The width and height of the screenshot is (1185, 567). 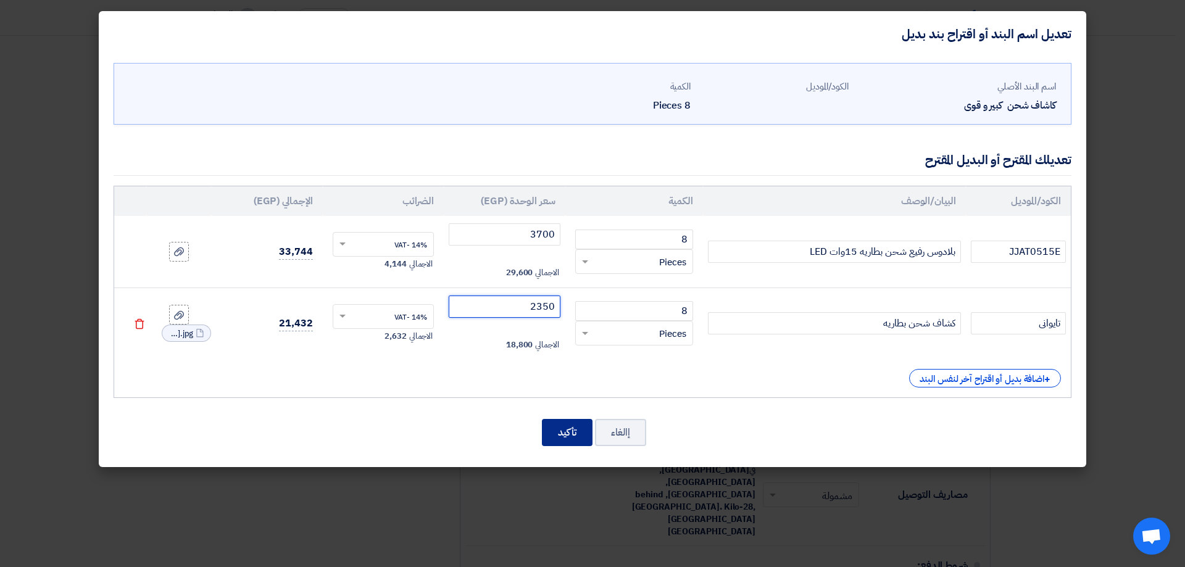 What do you see at coordinates (396, 264) in the screenshot?
I see `span: 4,144` at bounding box center [396, 264].